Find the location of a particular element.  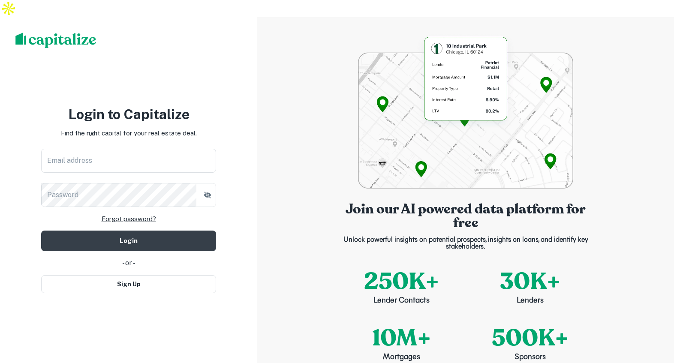

p: 250K+ is located at coordinates (401, 281).